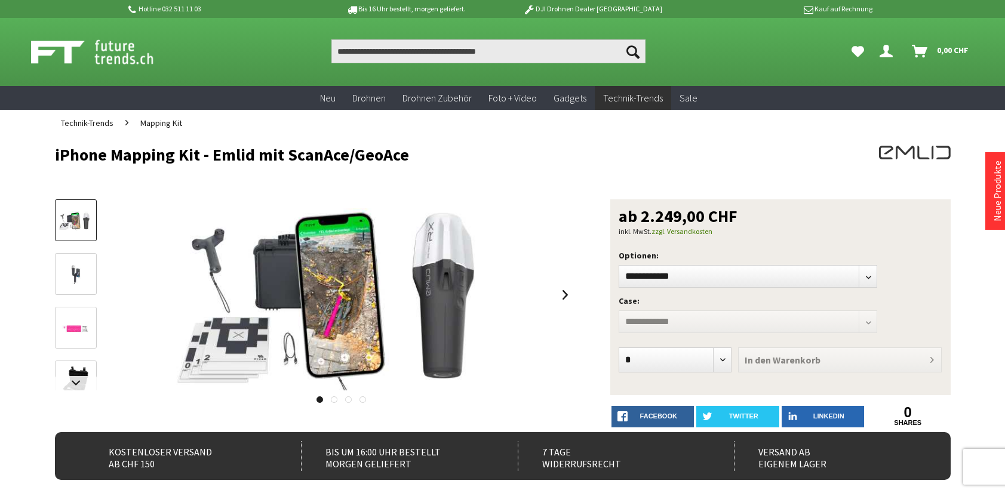  What do you see at coordinates (915, 152) in the screenshot?
I see `img: EMLID` at bounding box center [915, 152].